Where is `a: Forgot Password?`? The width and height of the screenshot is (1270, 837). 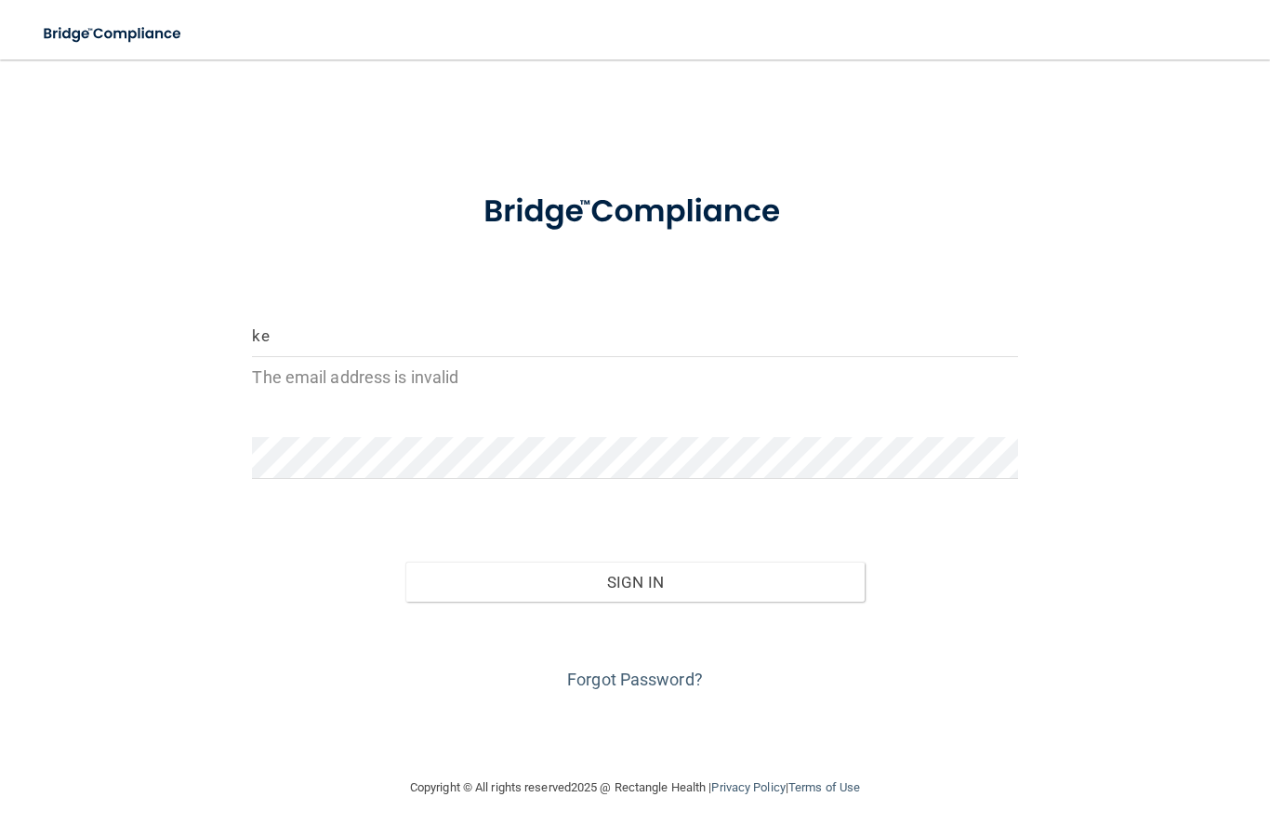
a: Forgot Password? is located at coordinates (635, 679).